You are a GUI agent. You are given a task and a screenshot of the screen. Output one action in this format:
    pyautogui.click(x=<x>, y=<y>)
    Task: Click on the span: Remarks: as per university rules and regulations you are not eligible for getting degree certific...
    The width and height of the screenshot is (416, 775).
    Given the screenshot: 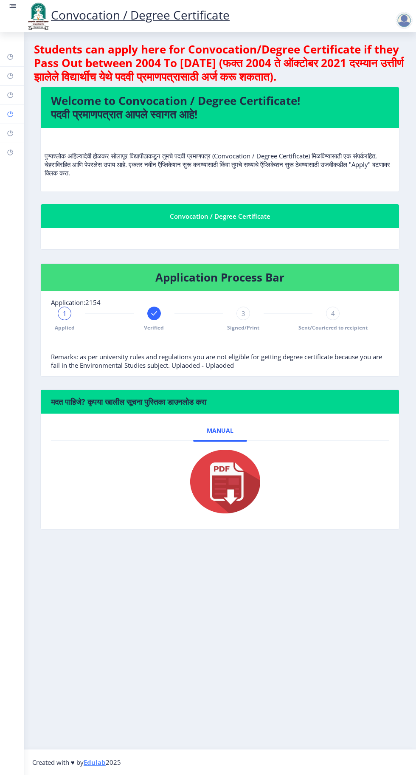 What is the action you would take?
    pyautogui.click(x=217, y=361)
    